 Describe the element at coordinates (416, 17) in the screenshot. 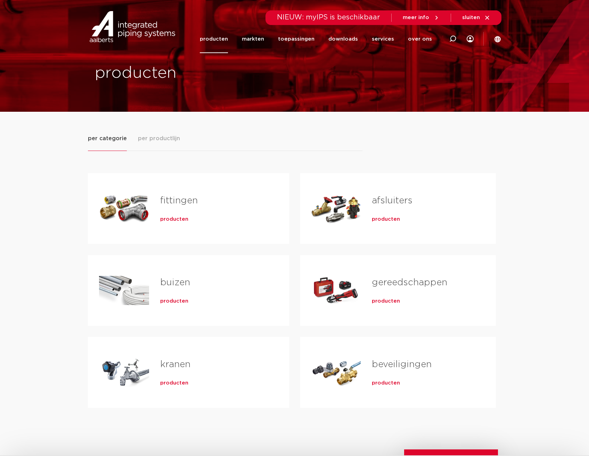

I see `span: meer info` at that location.